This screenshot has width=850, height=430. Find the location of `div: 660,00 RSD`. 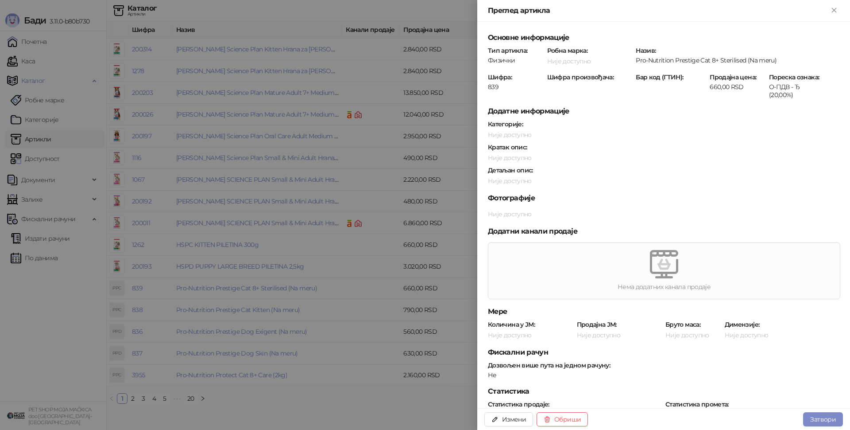

div: 660,00 RSD is located at coordinates (738, 87).